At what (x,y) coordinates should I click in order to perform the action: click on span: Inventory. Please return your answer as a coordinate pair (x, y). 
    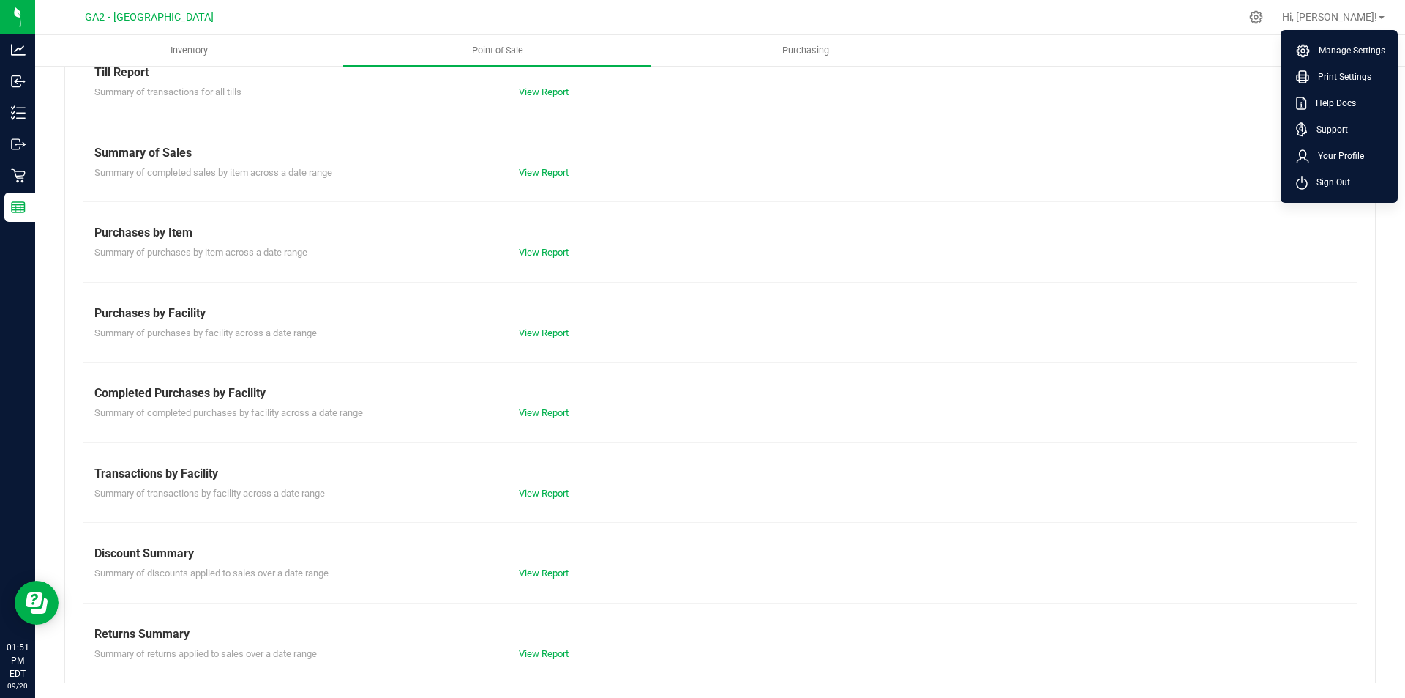
    Looking at the image, I should click on (189, 51).